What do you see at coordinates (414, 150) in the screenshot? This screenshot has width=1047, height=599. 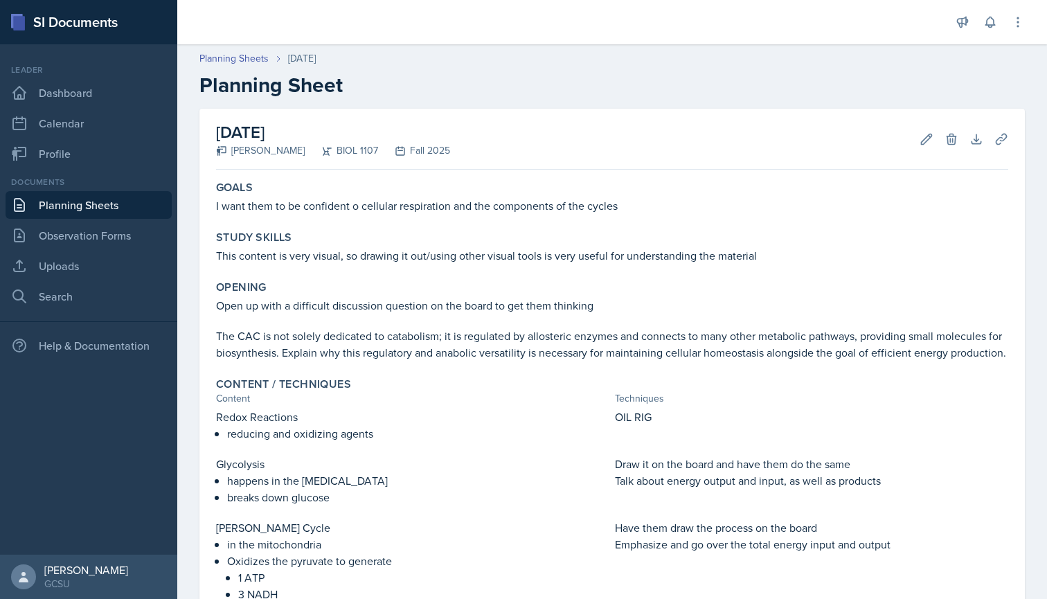 I see `div: Fall 2025` at bounding box center [414, 150].